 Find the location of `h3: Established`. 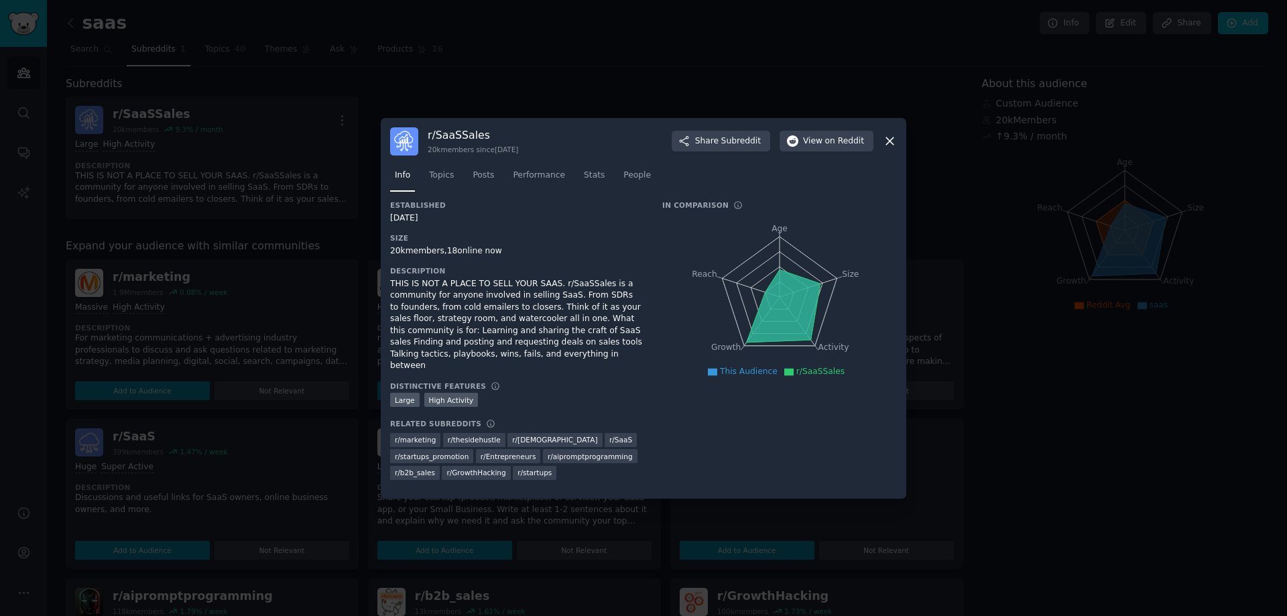

h3: Established is located at coordinates (517, 205).